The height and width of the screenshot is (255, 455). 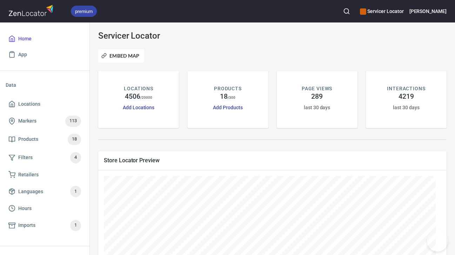 I want to click on p: PAGE VIEWS, so click(x=317, y=88).